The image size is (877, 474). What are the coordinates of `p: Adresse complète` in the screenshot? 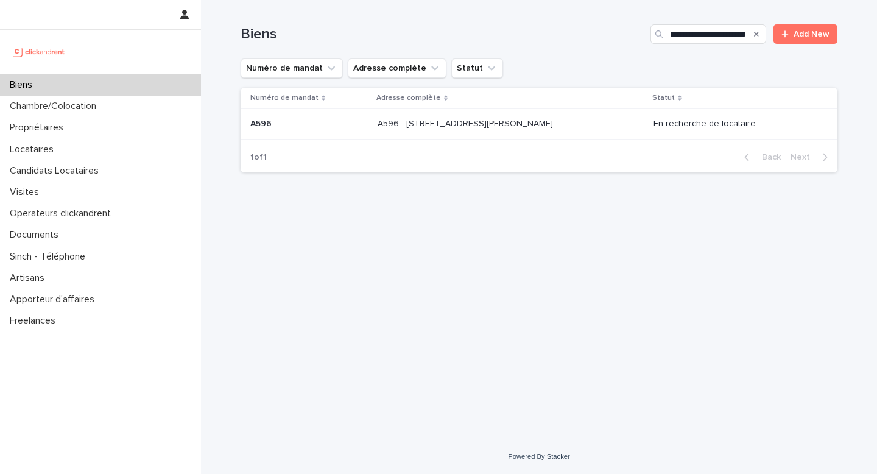 It's located at (408, 98).